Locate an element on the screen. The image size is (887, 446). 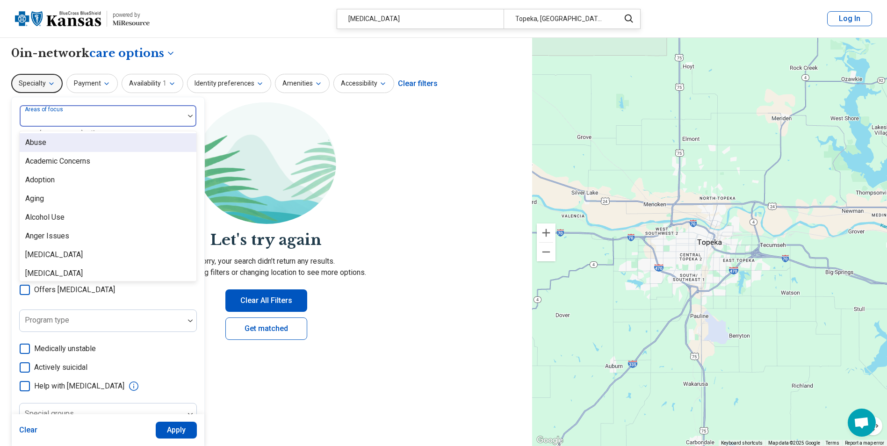
button: Care options is located at coordinates (132, 53).